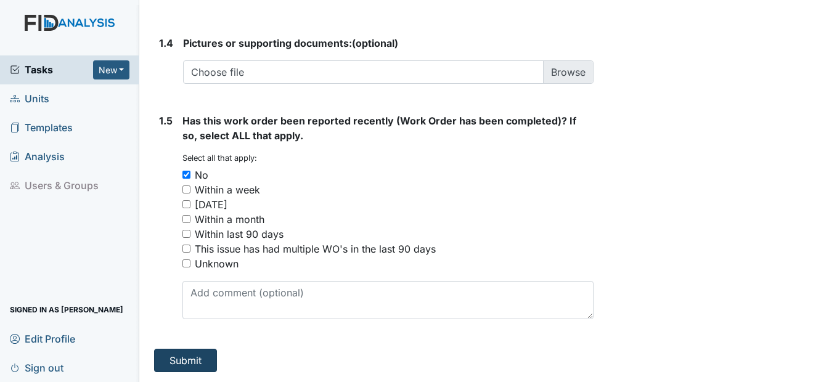  Describe the element at coordinates (186, 263) in the screenshot. I see `input: Unknown` at that location.